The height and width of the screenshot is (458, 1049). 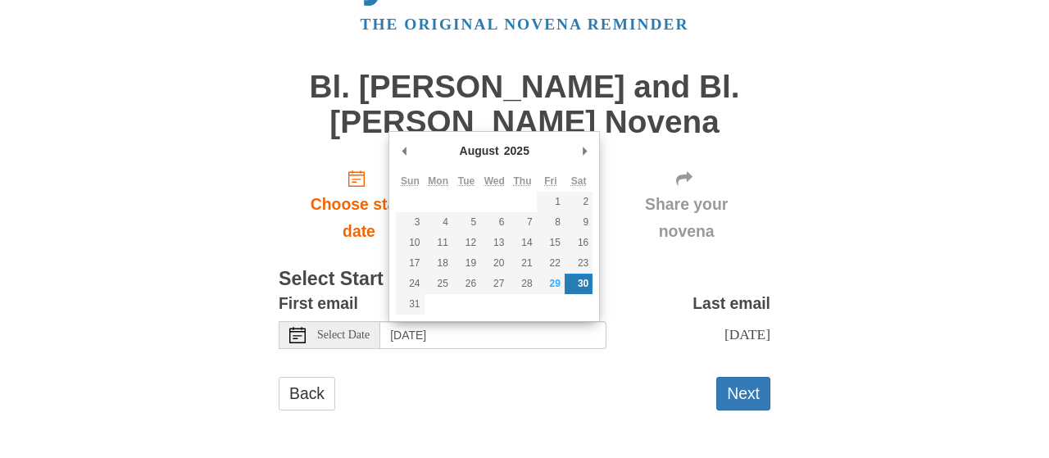 I want to click on label: Last email, so click(x=731, y=303).